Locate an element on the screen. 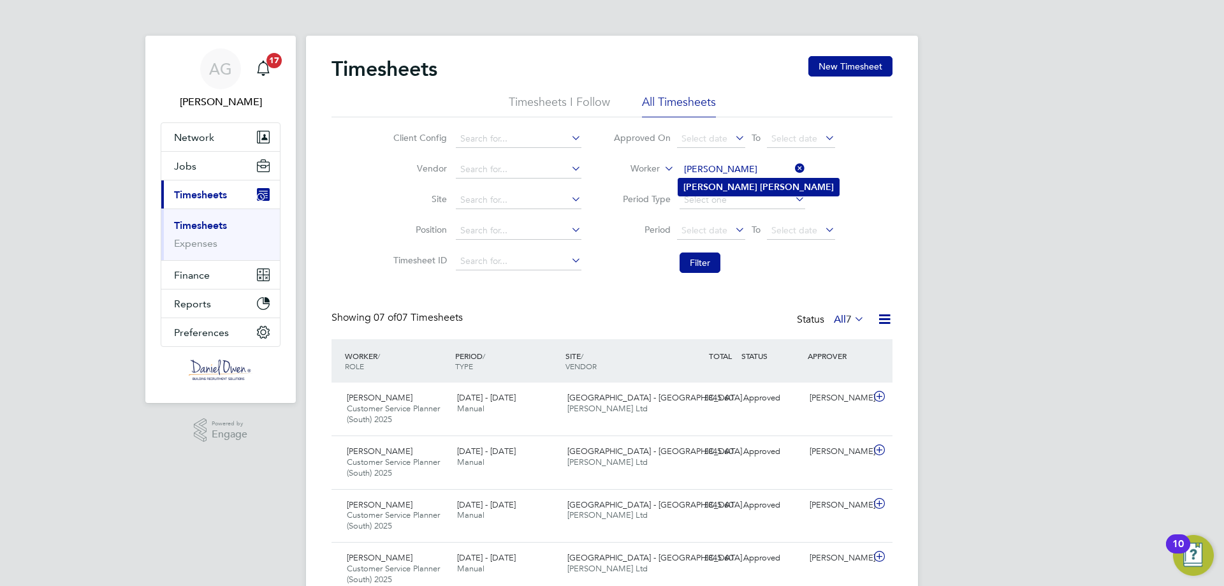  button: Network is located at coordinates (221, 137).